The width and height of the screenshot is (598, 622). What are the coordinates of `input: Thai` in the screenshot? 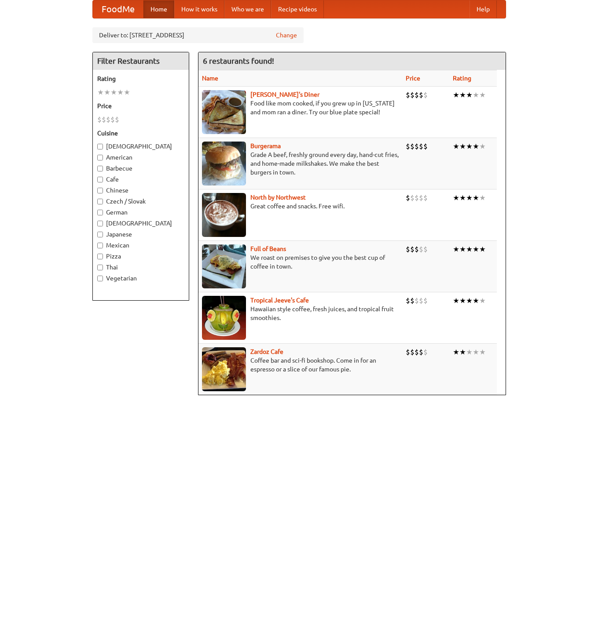 It's located at (100, 267).